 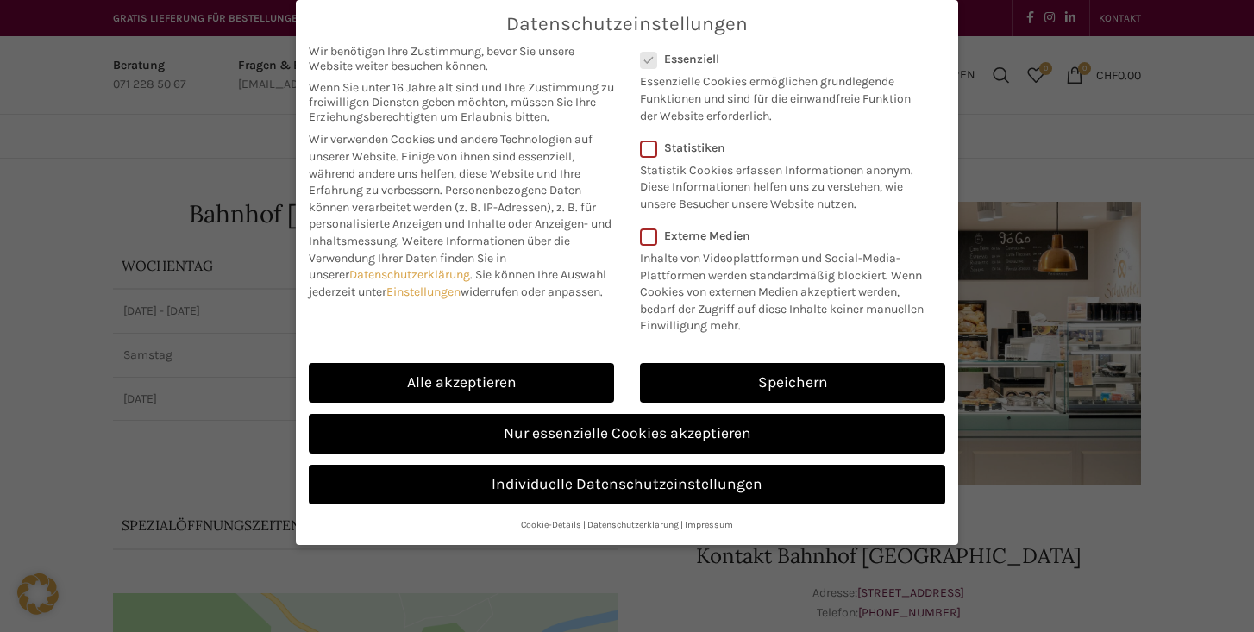 I want to click on span: Wir benötigen Ihre Zustimmung, bevor Sie unsere Website weiter besuchen können., so click(x=461, y=59).